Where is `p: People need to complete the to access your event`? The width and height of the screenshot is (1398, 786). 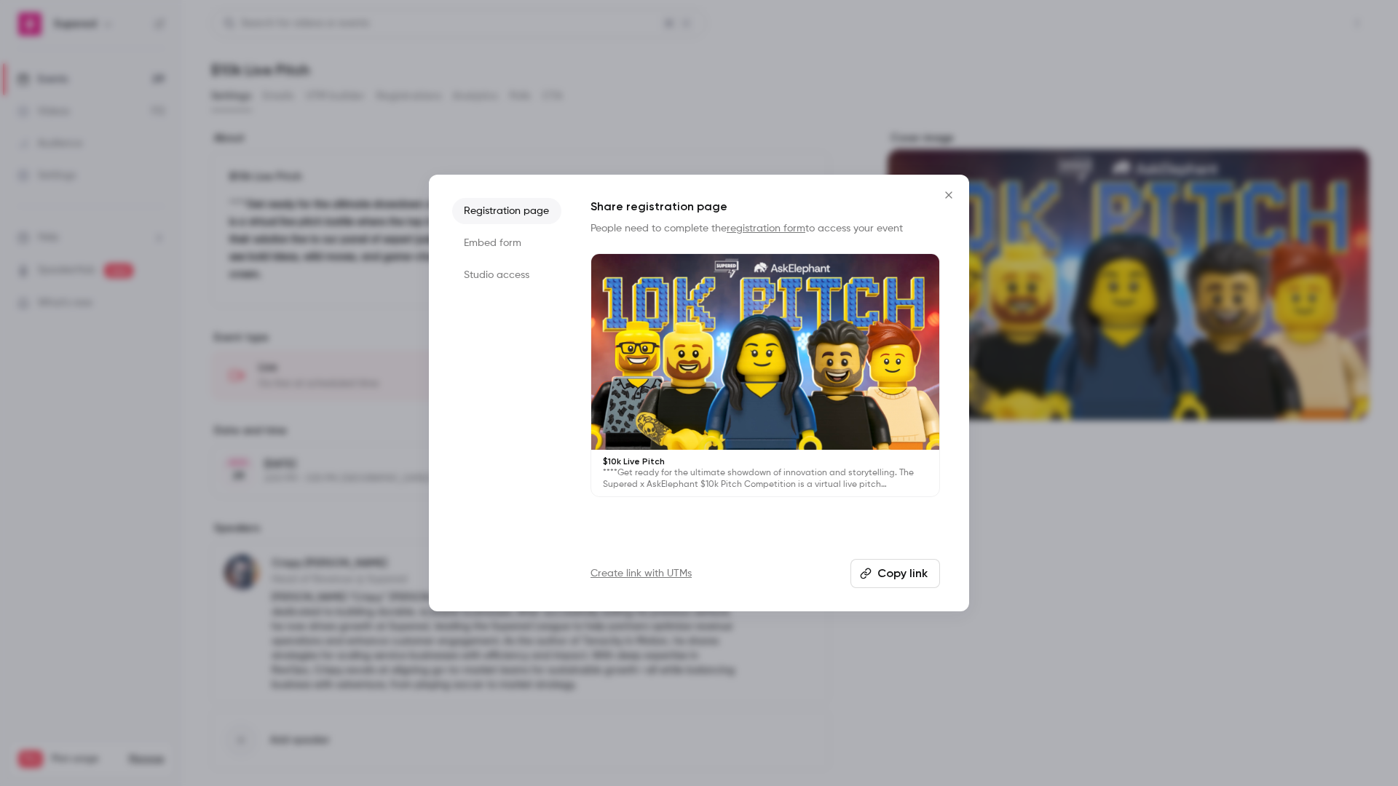
p: People need to complete the to access your event is located at coordinates (765, 229).